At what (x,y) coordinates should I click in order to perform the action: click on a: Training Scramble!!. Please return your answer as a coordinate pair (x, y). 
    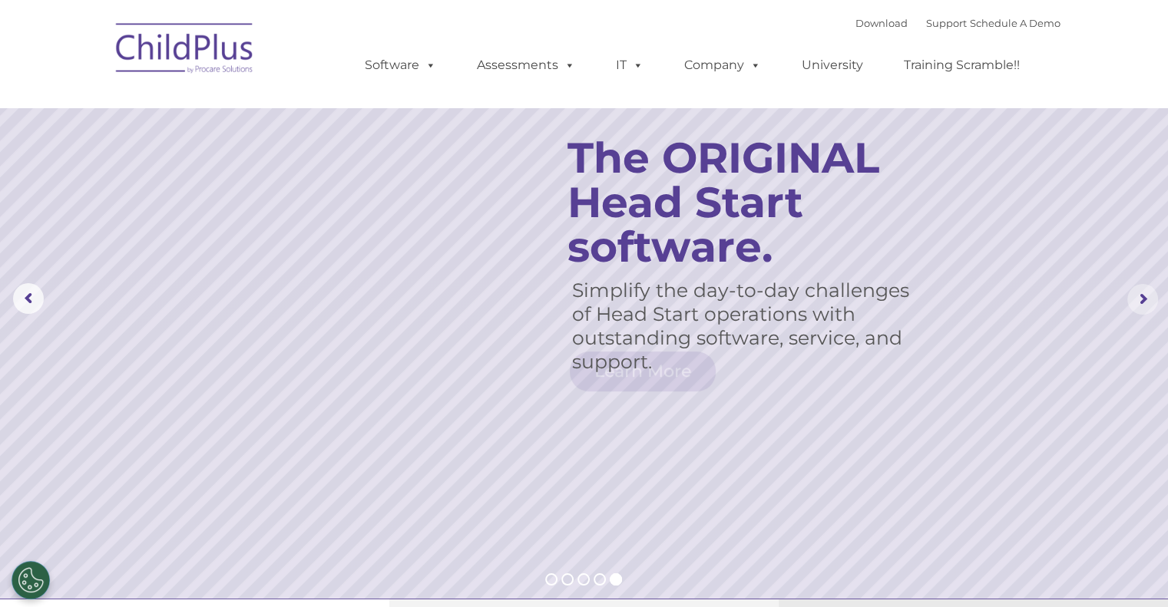
    Looking at the image, I should click on (961, 65).